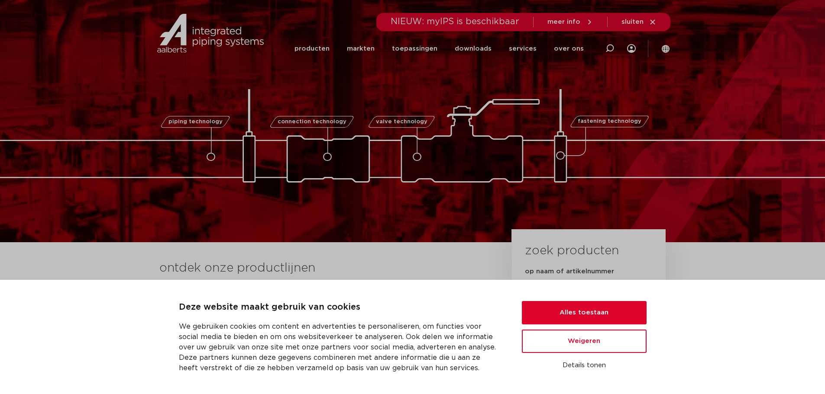 The image size is (825, 394). I want to click on a: producten, so click(312, 48).